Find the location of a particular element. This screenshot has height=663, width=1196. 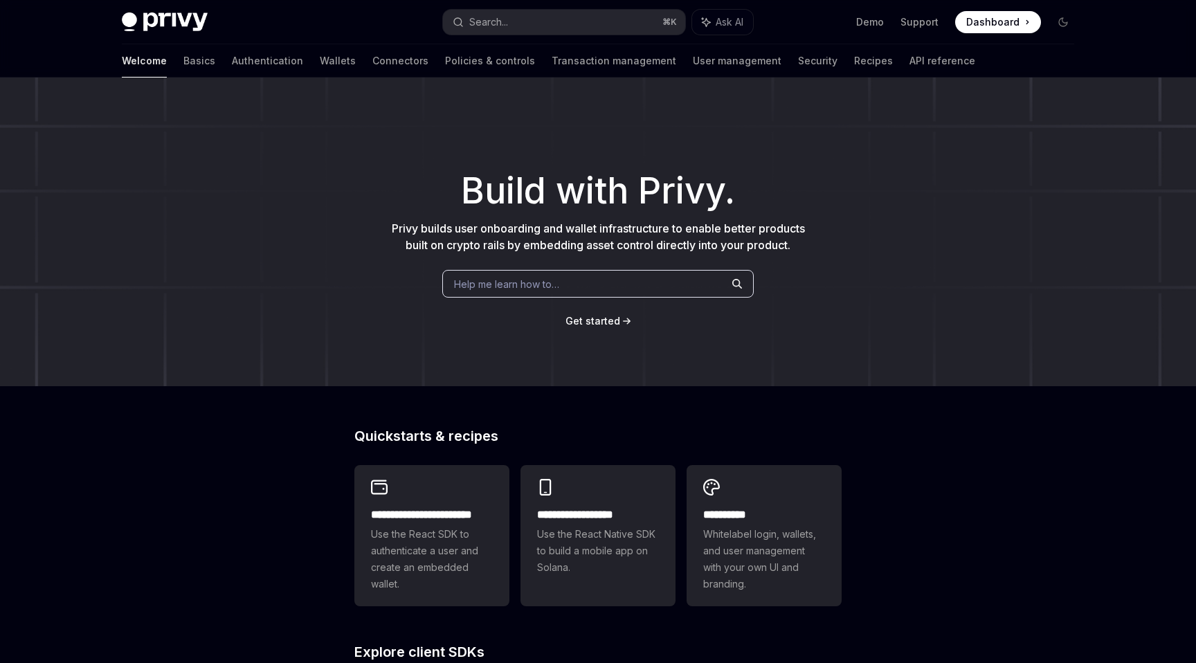

span: Get started is located at coordinates (593, 321).